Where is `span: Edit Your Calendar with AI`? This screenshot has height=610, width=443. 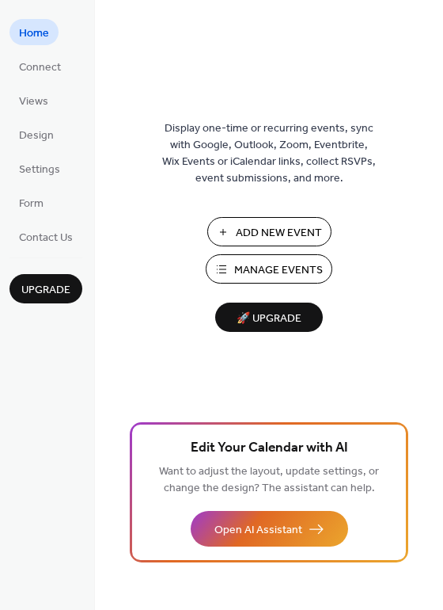 span: Edit Your Calendar with AI is located at coordinates (269, 448).